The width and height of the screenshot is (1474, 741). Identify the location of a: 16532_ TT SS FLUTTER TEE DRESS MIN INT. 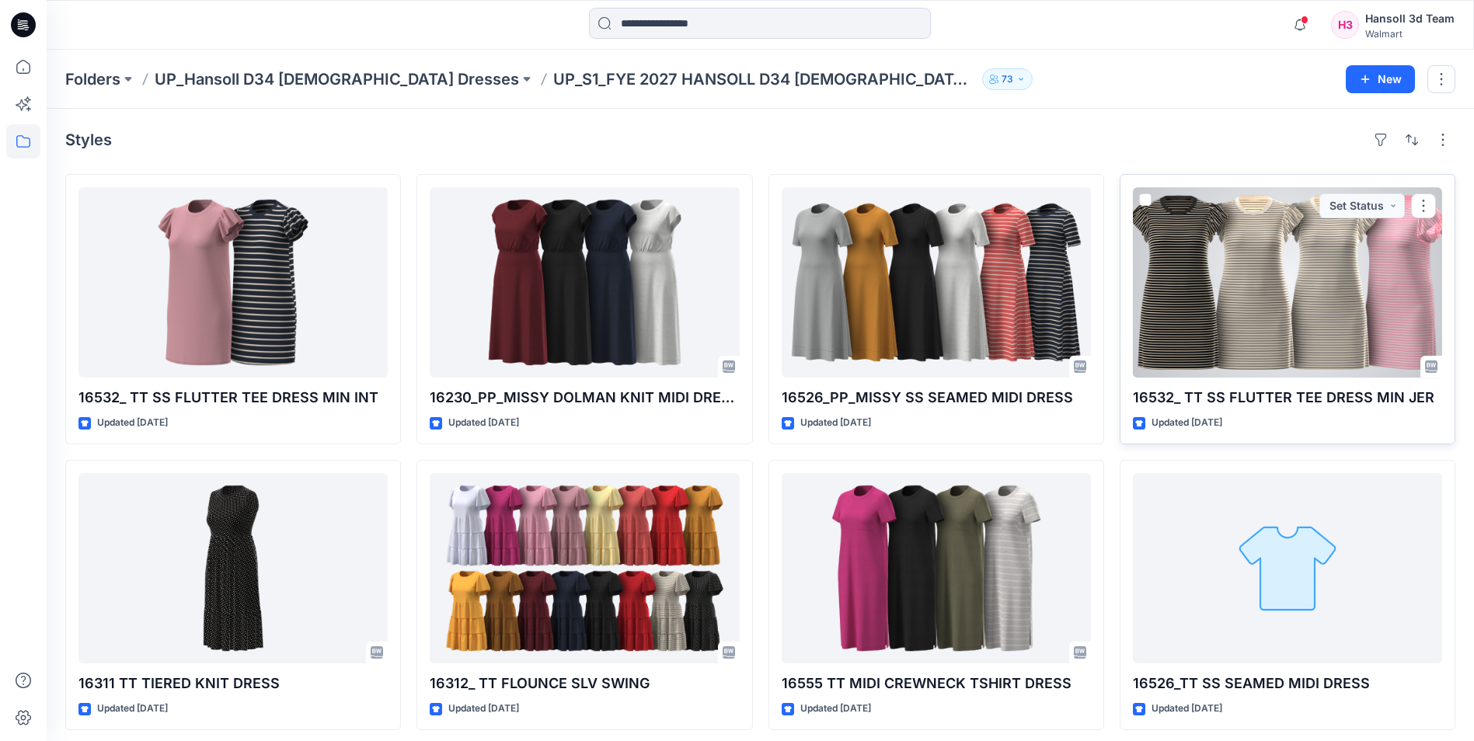
(233, 282).